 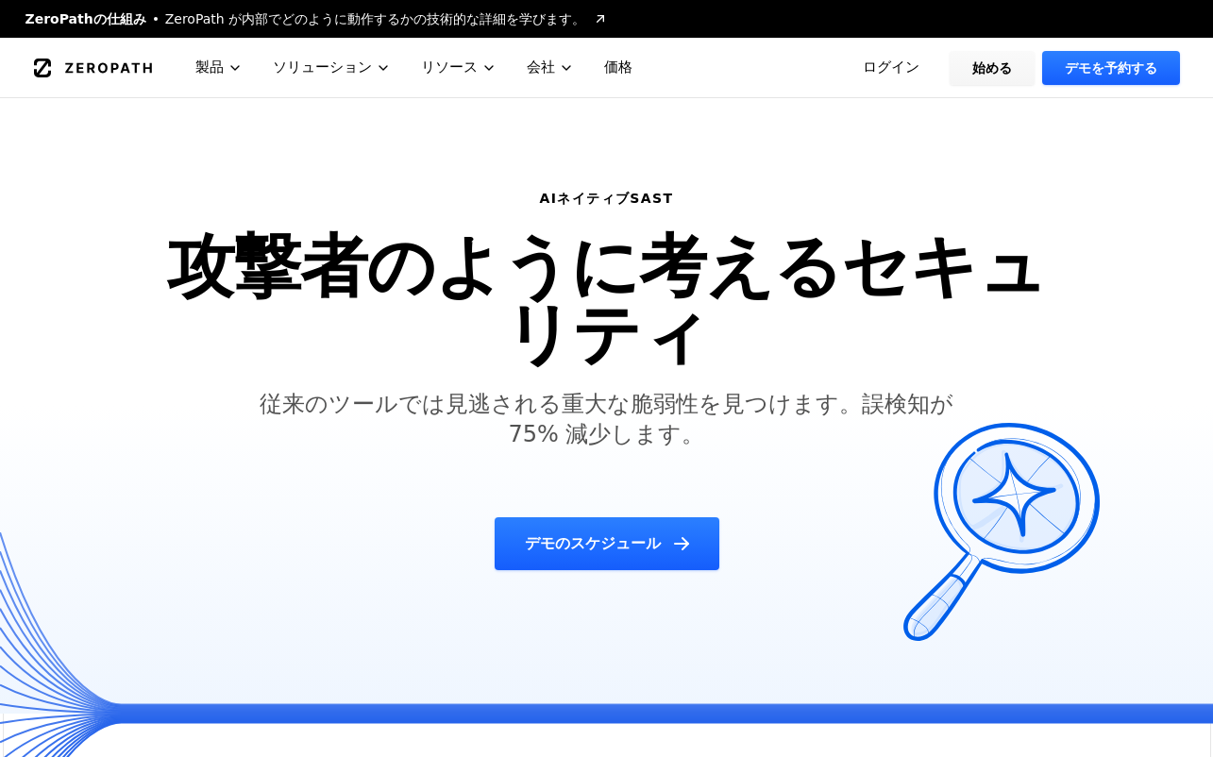 What do you see at coordinates (607, 198) in the screenshot?
I see `font: AIネイティブSAST` at bounding box center [607, 198].